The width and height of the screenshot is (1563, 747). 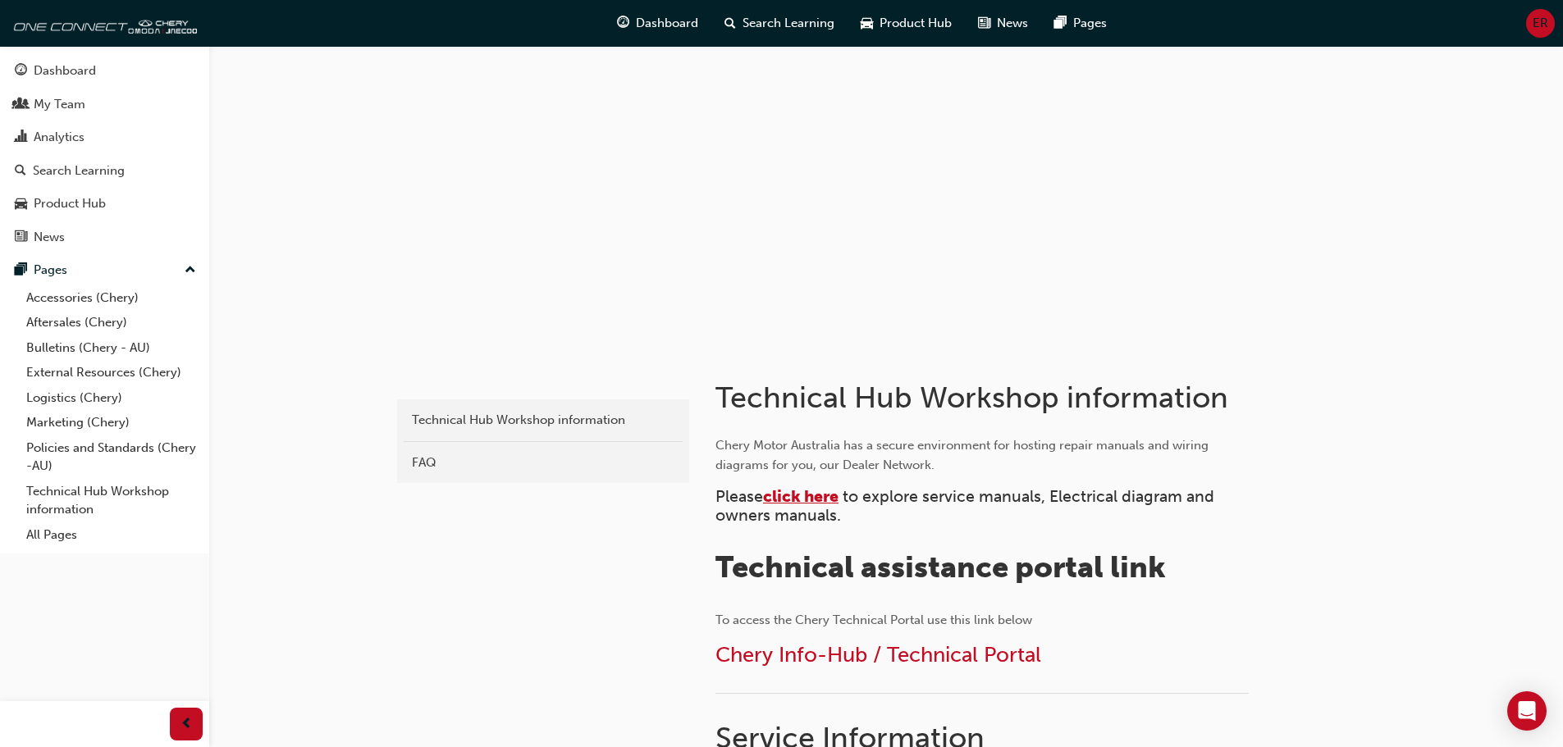 I want to click on span: click here, so click(x=801, y=496).